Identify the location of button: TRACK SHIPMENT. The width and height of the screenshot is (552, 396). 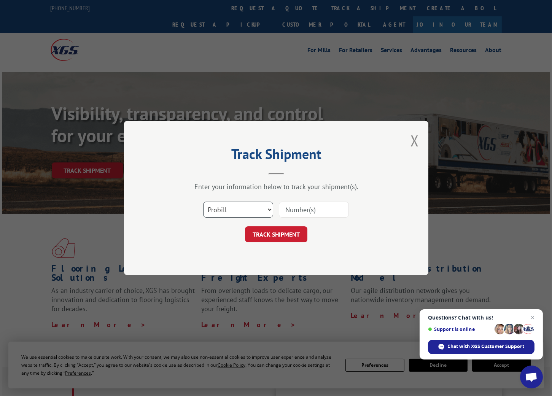
(276, 235).